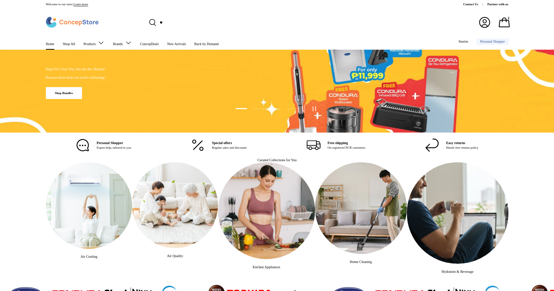 The image size is (554, 291). Describe the element at coordinates (498, 5) in the screenshot. I see `a: Partner with us` at that location.